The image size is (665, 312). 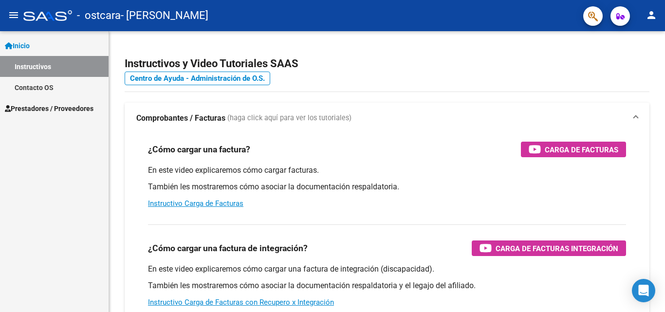 What do you see at coordinates (387, 118) in the screenshot?
I see `mat-expansion-panel-header: Comprobantes / Facturas (haga click aquí para ver los tutoriales)` at bounding box center [387, 118].